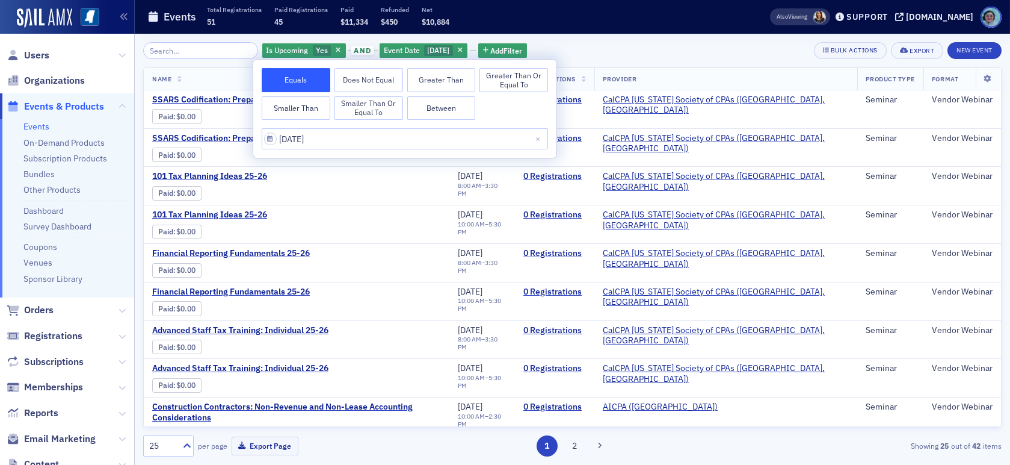 This screenshot has height=465, width=1010. I want to click on strong: 25, so click(945, 445).